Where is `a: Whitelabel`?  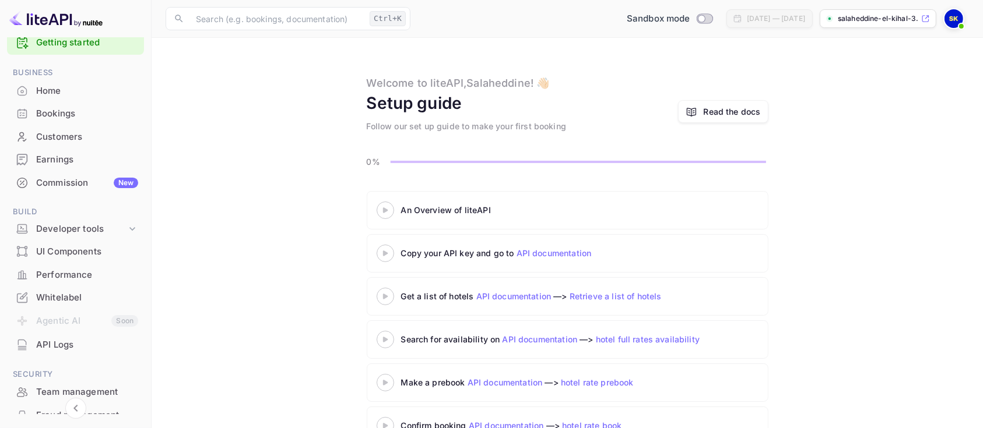
a: Whitelabel is located at coordinates (75, 297).